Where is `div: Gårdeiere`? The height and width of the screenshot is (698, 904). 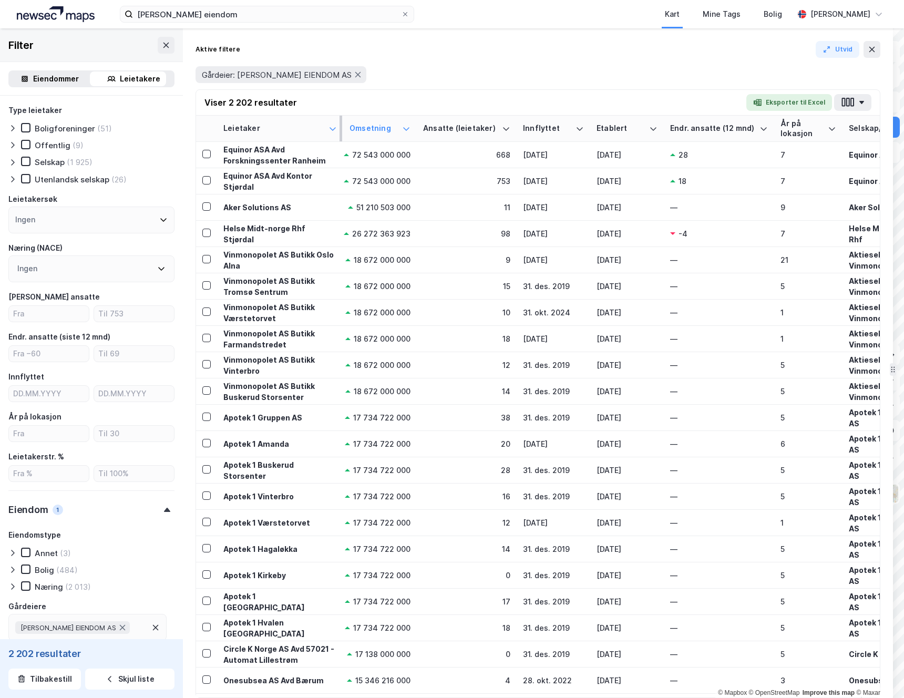
div: Gårdeiere is located at coordinates (27, 607).